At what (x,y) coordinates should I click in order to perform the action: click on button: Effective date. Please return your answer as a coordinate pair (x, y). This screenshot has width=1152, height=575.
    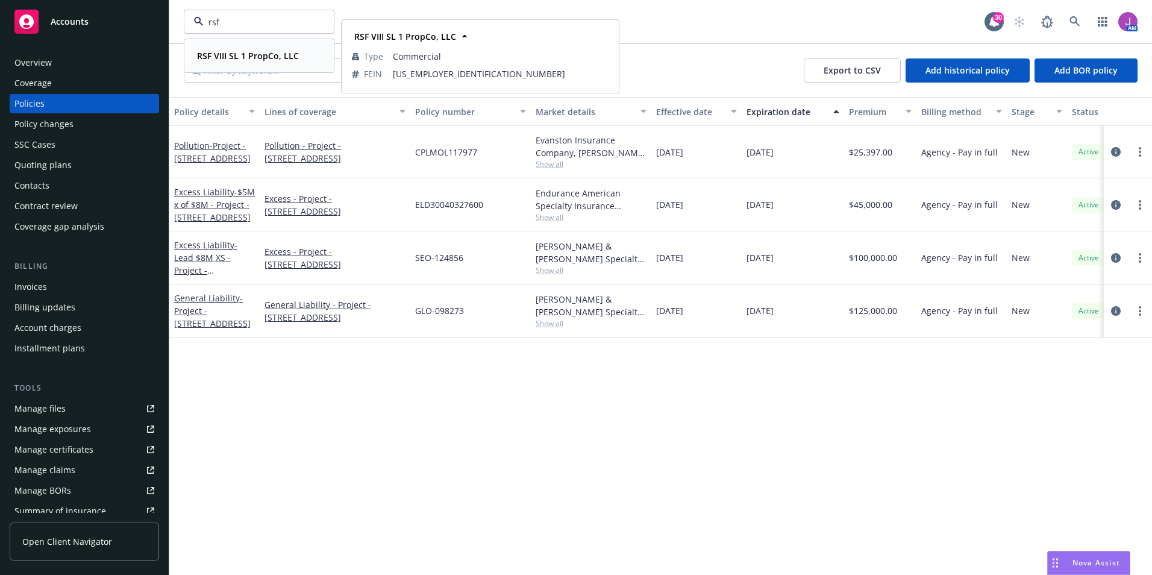
    Looking at the image, I should click on (697, 112).